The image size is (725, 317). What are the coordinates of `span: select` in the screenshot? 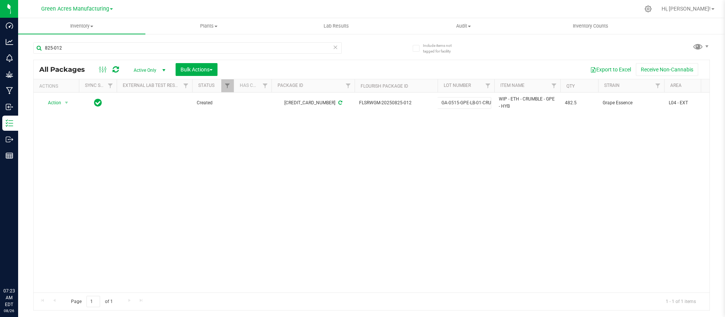 It's located at (66, 103).